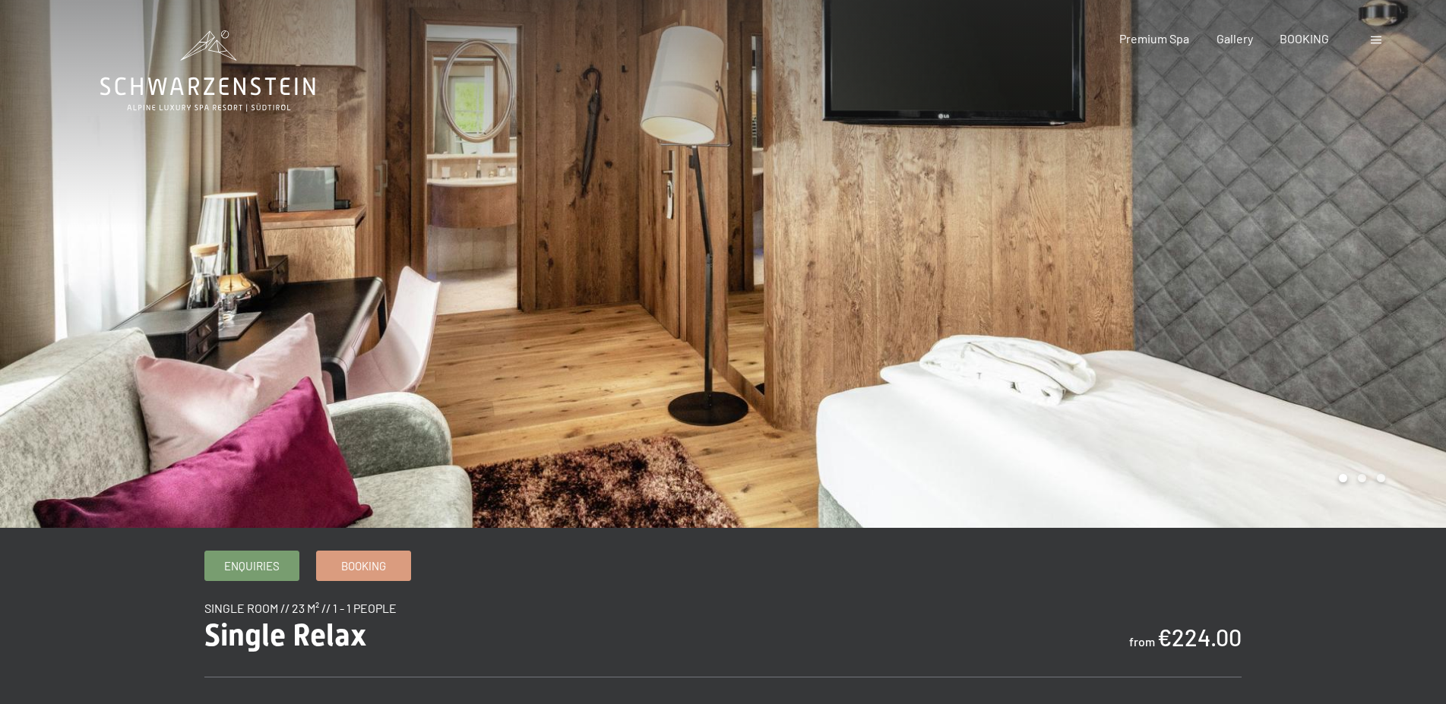 The image size is (1446, 704). I want to click on a: BOOKING, so click(1304, 38).